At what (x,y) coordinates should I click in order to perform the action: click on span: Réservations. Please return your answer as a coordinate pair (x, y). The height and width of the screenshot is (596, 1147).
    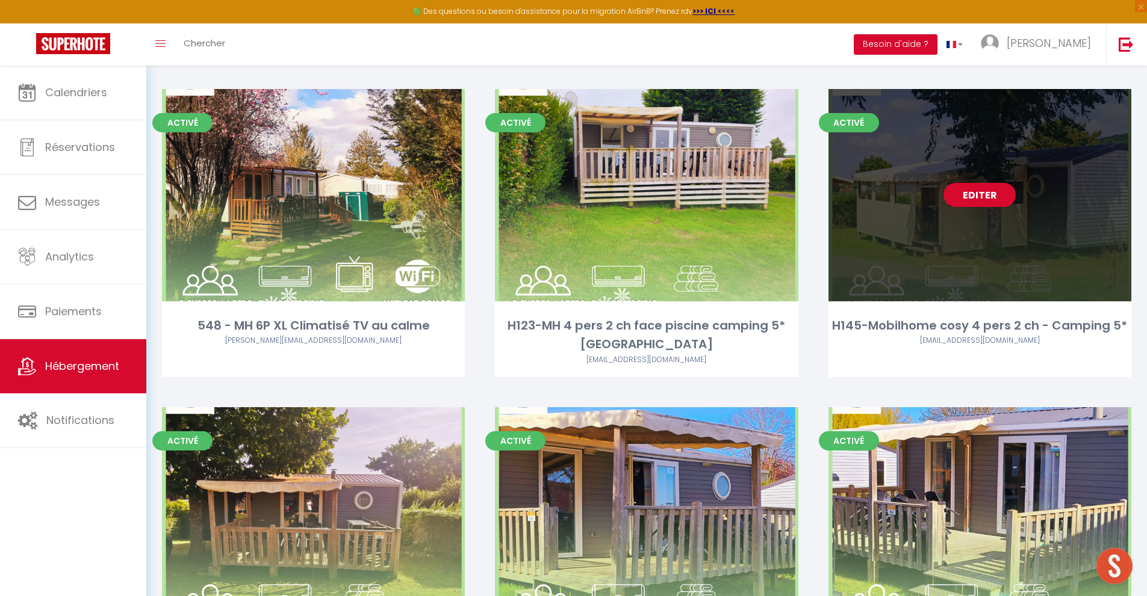
    Looking at the image, I should click on (80, 147).